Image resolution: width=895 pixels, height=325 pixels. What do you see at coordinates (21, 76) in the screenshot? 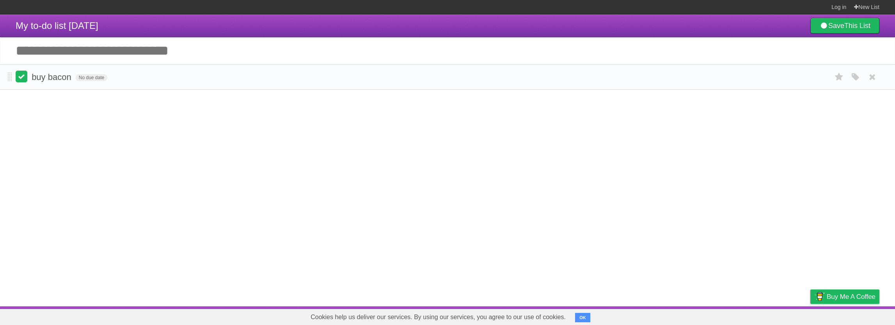
I see `label: Done` at bounding box center [21, 76].